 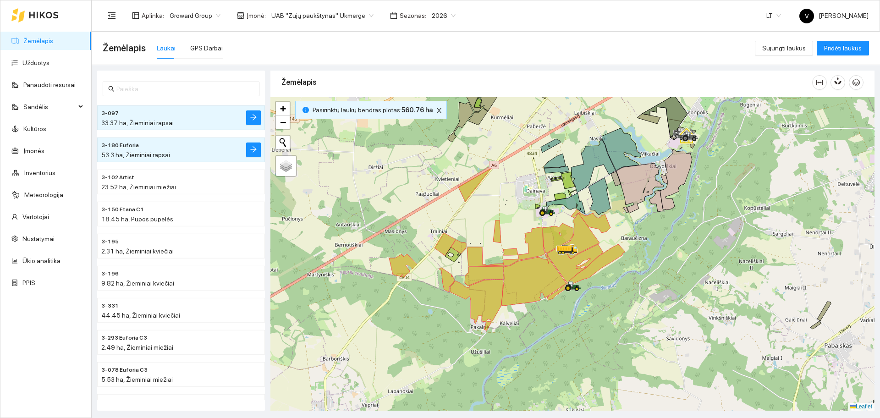 What do you see at coordinates (110, 274) in the screenshot?
I see `span: 3-196` at bounding box center [110, 274].